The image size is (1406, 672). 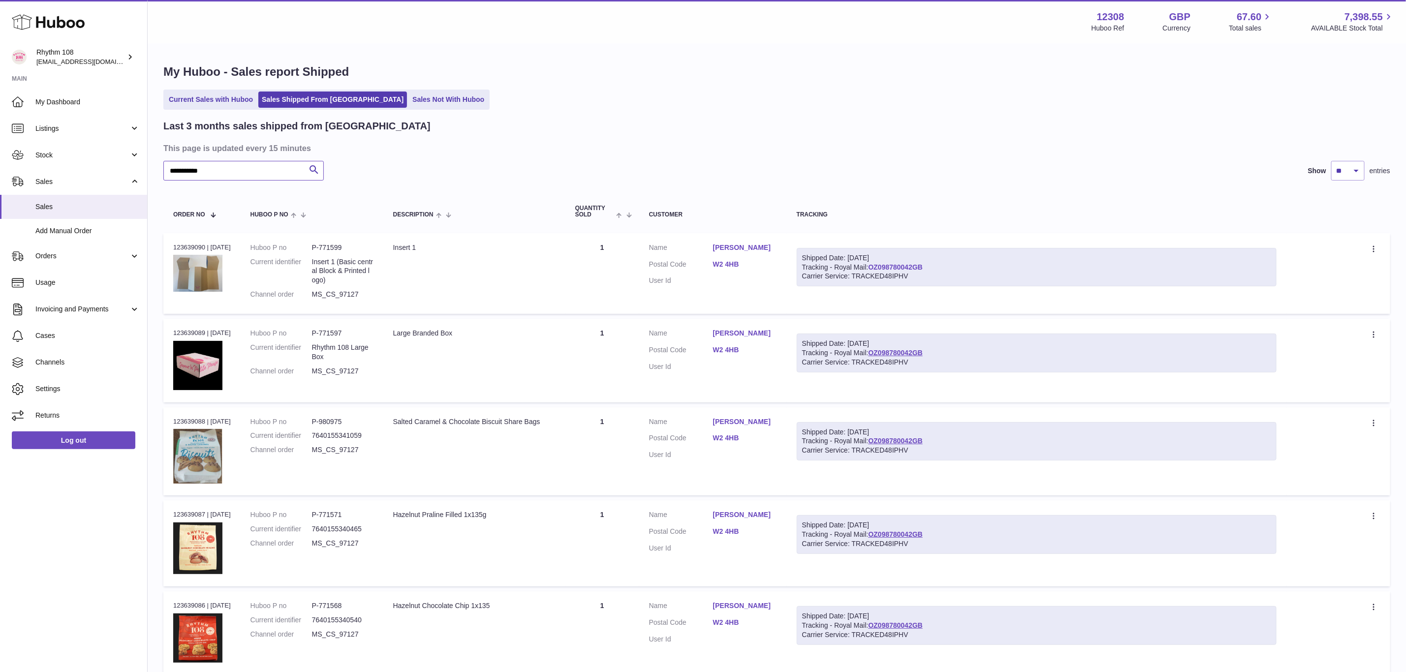 I want to click on span: AVAILABLE Stock Total, so click(x=1352, y=28).